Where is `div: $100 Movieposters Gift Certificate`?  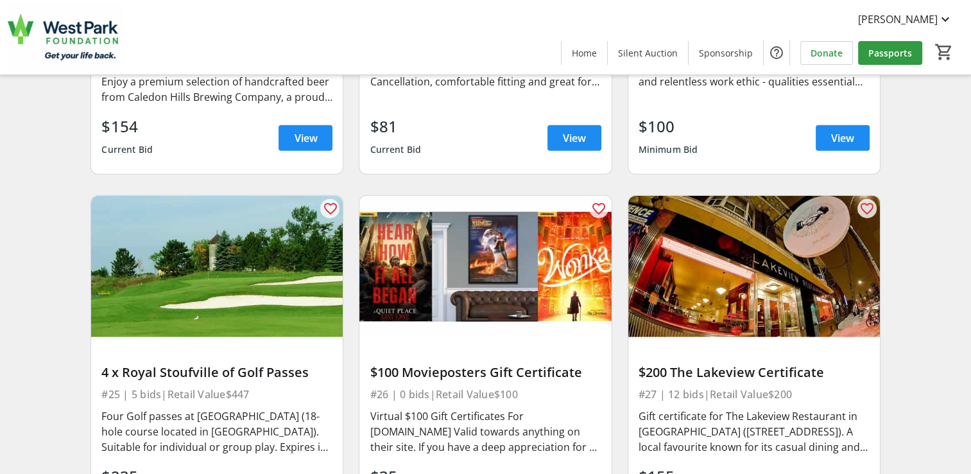
div: $100 Movieposters Gift Certificate is located at coordinates (485, 372).